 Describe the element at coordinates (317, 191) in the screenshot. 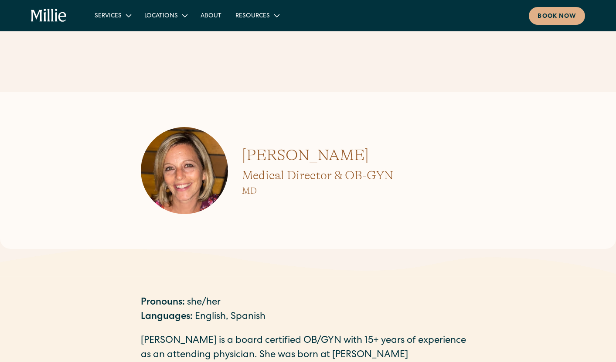

I see `h3: MD` at that location.